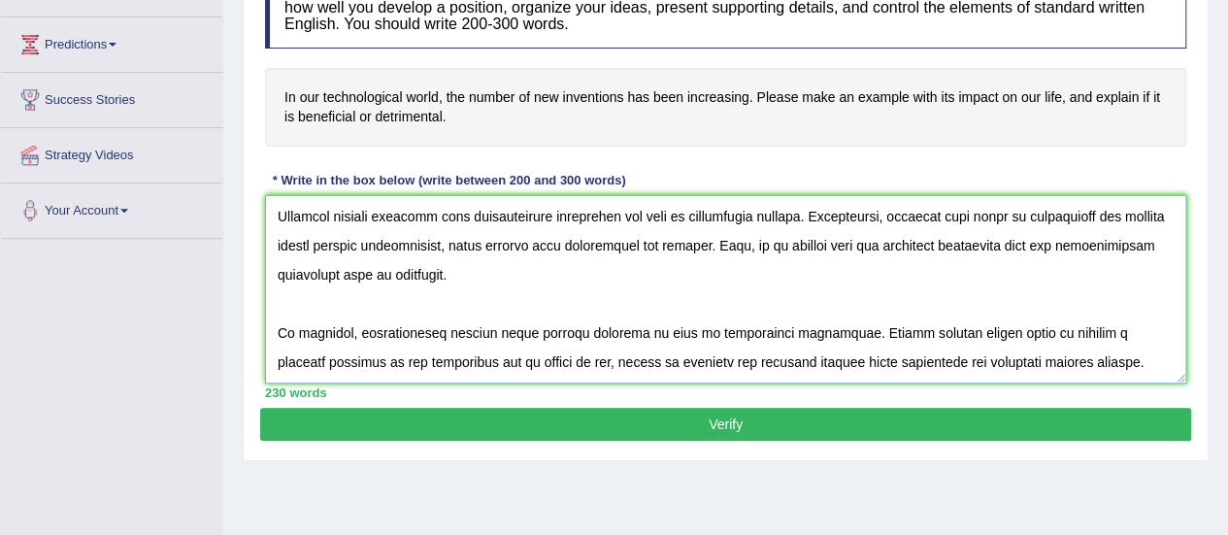 This screenshot has height=535, width=1228. What do you see at coordinates (112, 42) in the screenshot?
I see `a: Predictions` at bounding box center [112, 42].